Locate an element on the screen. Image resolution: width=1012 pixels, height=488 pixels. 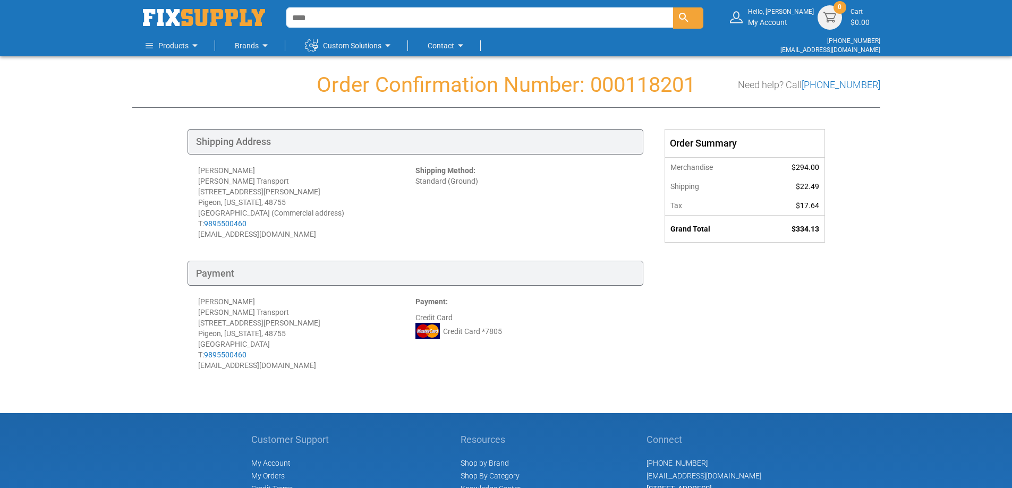
h5: Customer Support is located at coordinates (293, 440).